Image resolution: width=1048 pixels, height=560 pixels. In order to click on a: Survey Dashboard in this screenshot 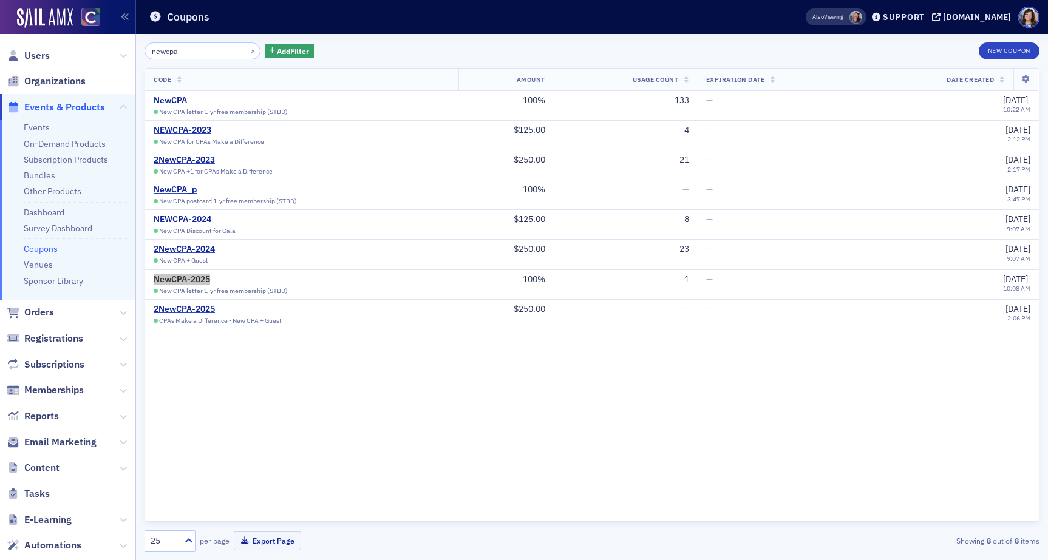, I will do `click(58, 228)`.